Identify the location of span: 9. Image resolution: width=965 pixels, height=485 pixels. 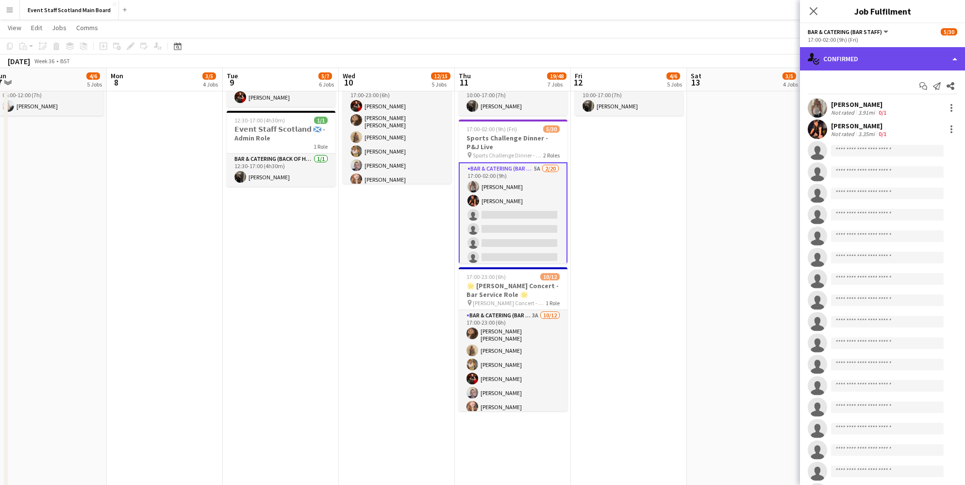
(232, 82).